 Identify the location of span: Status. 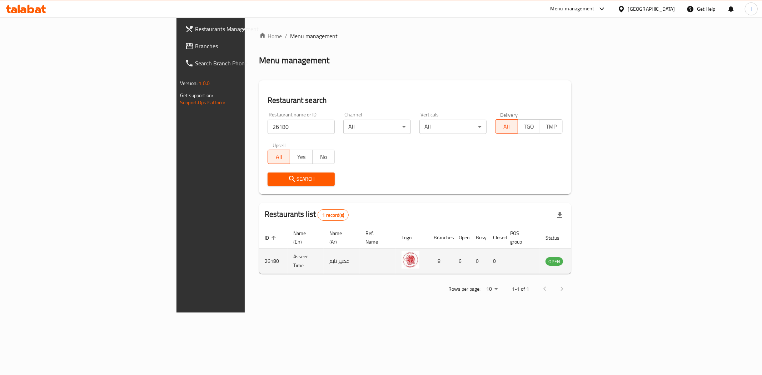
(557, 238).